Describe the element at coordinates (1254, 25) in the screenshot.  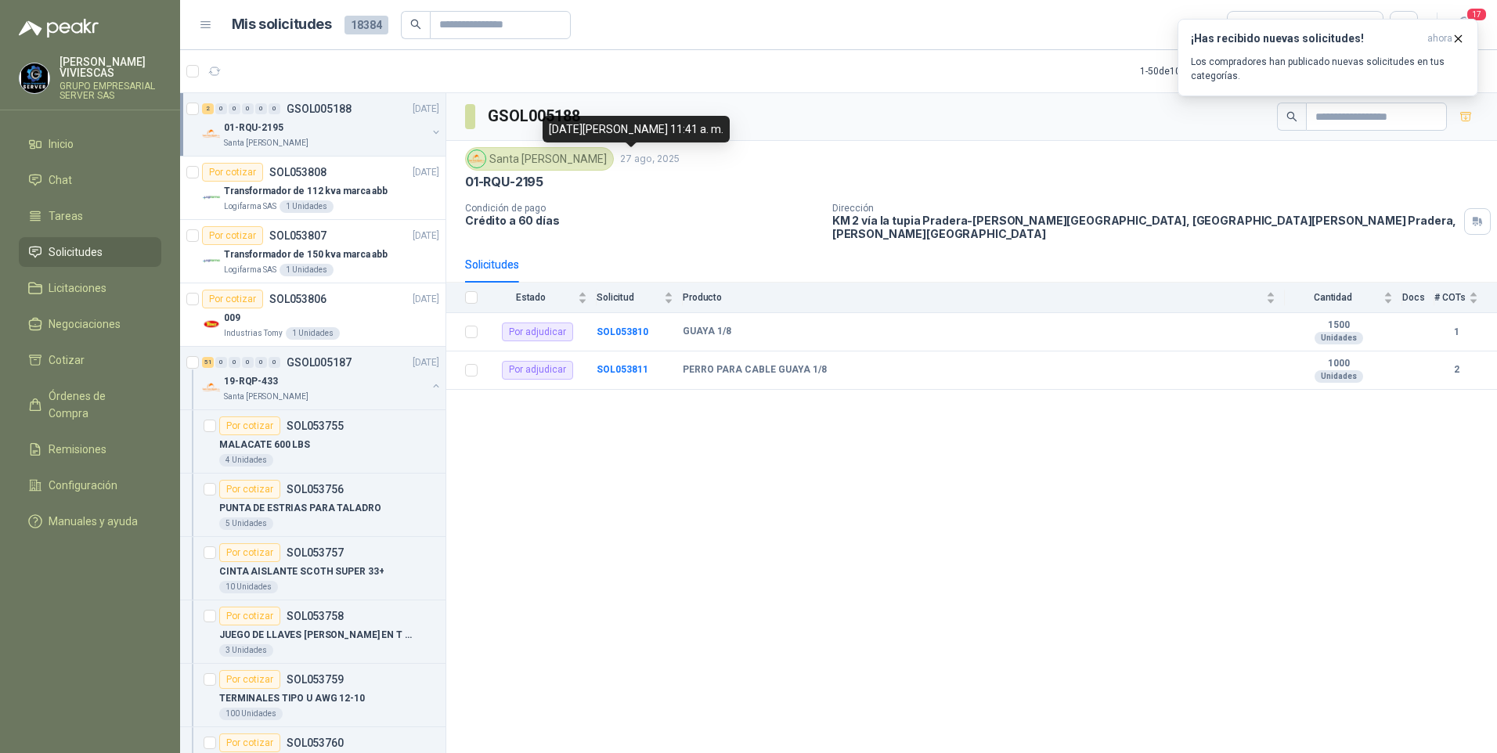
I see `div: Todas` at that location.